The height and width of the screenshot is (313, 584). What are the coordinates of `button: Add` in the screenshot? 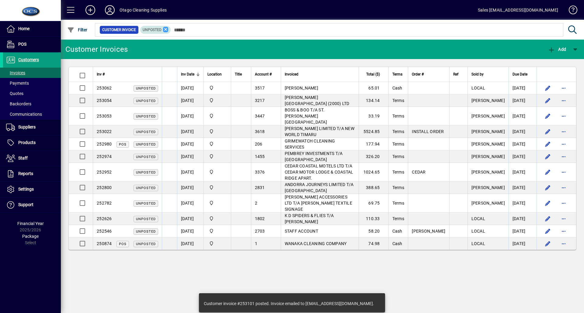 It's located at (90, 10).